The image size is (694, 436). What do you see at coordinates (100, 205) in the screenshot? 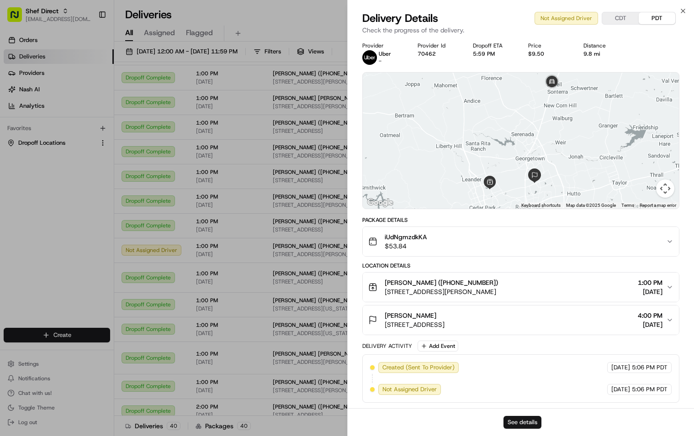
I see `span: Pylon` at bounding box center [100, 205].